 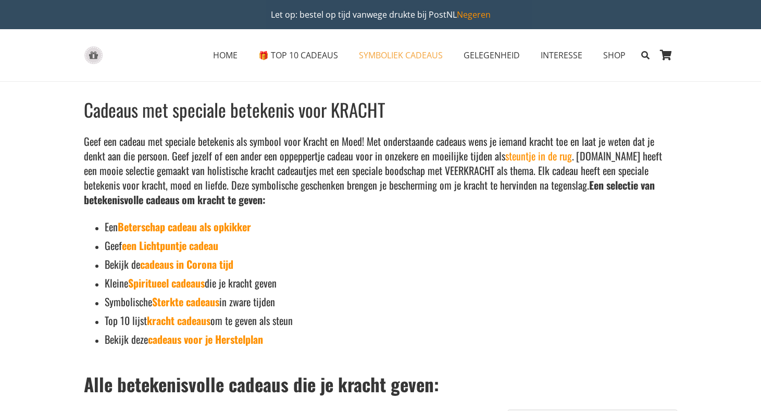 What do you see at coordinates (298, 55) in the screenshot?
I see `span: 🎁 TOP 10 CADEAUS` at bounding box center [298, 55].